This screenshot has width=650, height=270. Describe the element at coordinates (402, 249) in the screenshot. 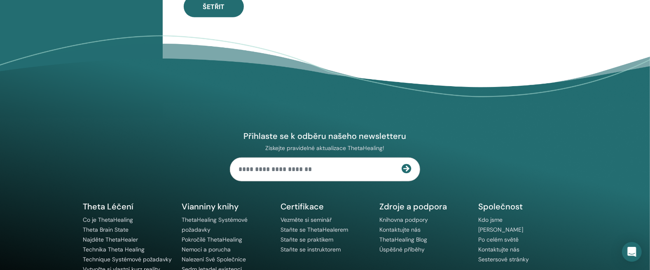

I see `a: Úspěšné příběhy` at that location.